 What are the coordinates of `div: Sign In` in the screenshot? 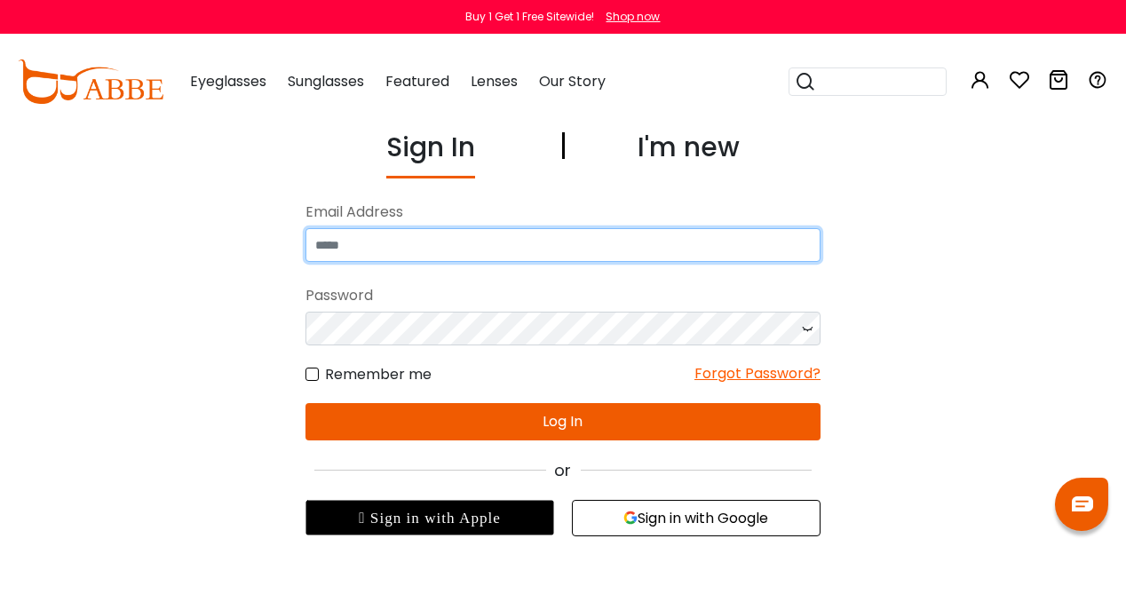 It's located at (431, 153).